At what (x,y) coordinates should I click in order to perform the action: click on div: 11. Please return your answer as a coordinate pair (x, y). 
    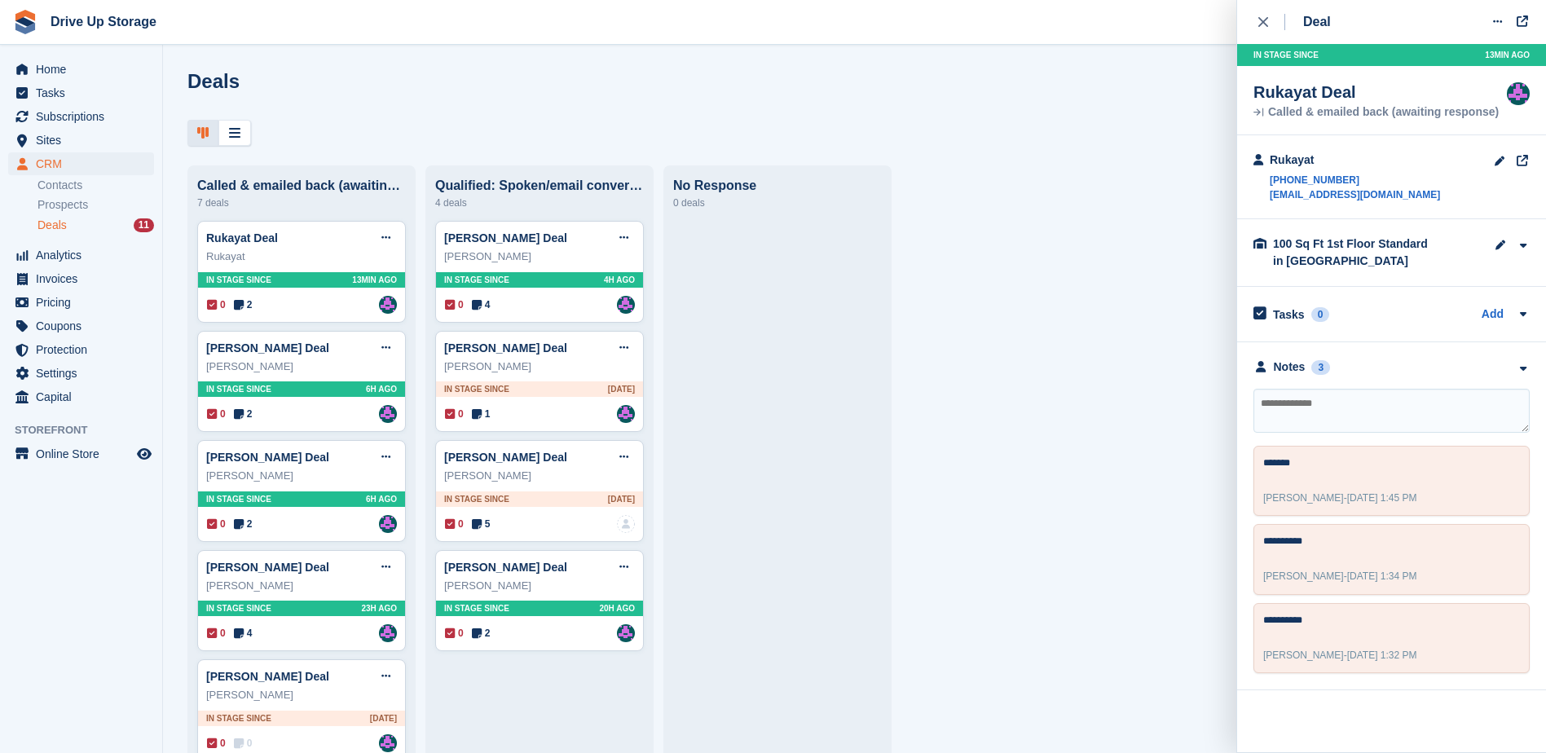
    Looking at the image, I should click on (143, 225).